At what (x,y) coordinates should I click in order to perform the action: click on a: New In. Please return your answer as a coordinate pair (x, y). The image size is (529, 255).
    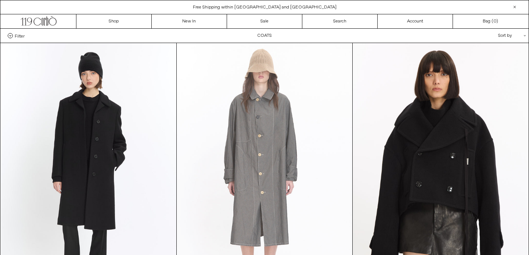
    Looking at the image, I should click on (189, 21).